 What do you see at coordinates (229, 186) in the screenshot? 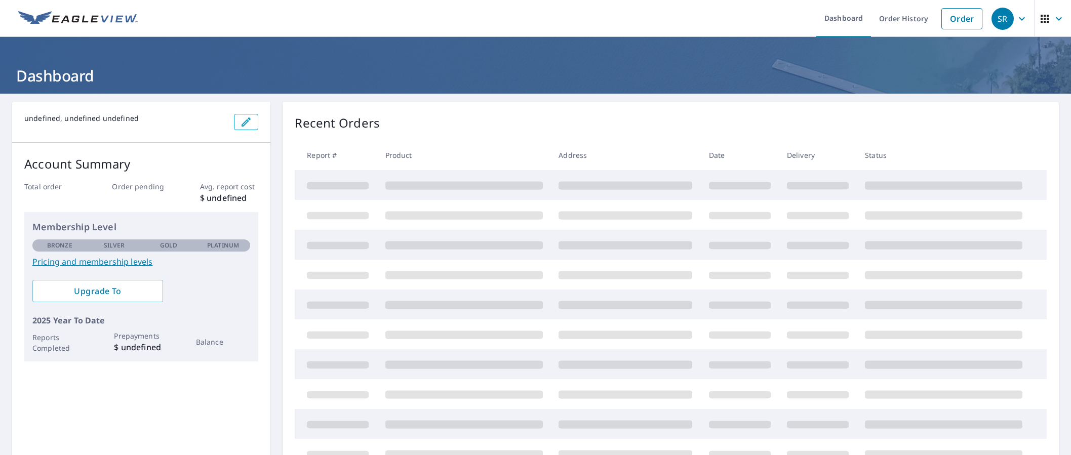
I see `p: Avg. report cost` at bounding box center [229, 186].